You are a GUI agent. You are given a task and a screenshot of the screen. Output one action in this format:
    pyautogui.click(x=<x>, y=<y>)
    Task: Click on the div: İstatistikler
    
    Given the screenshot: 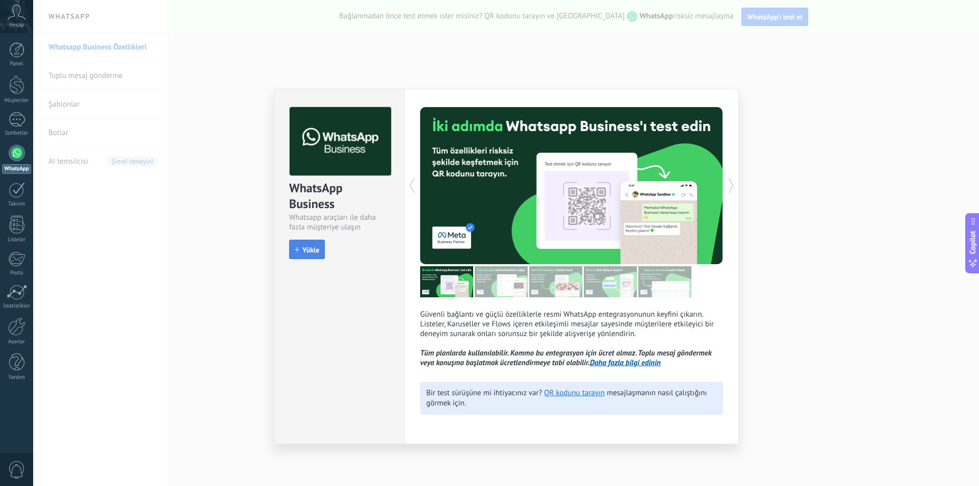 What is the action you would take?
    pyautogui.click(x=17, y=306)
    